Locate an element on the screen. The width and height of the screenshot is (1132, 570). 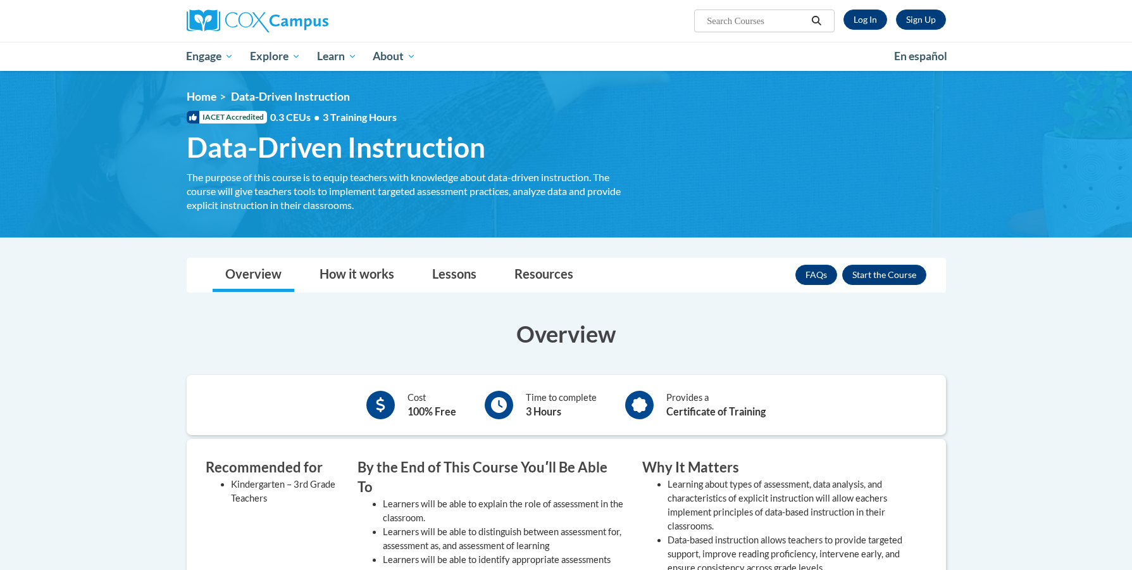
span: En español is located at coordinates (921, 56).